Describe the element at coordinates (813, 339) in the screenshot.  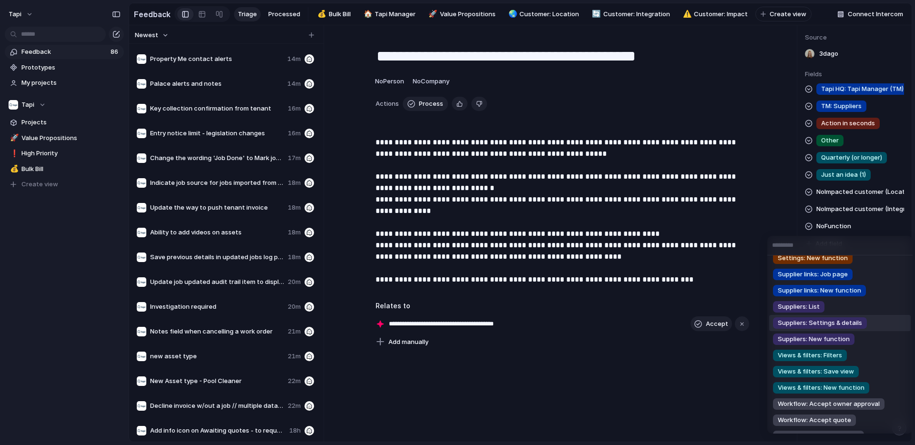
I see `span: Suppliers: New function` at that location.